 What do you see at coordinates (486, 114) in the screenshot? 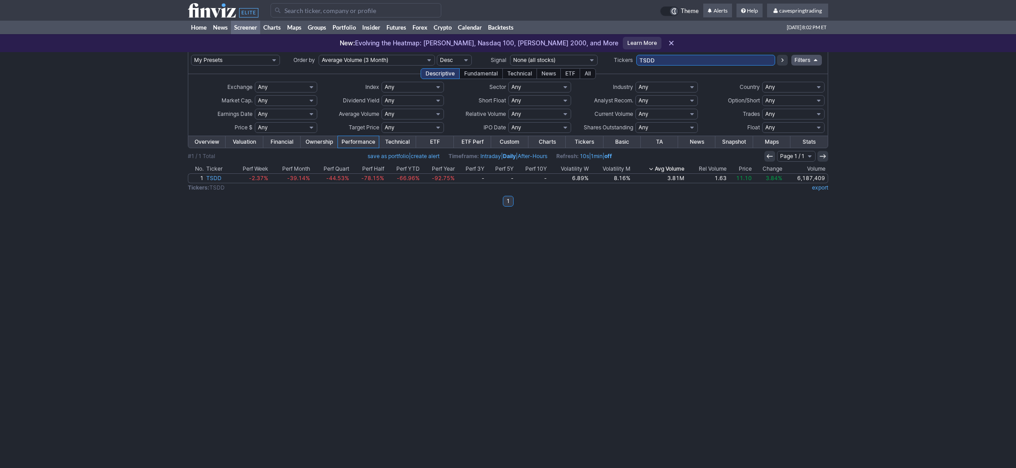
I see `span: Relative Volume` at bounding box center [486, 114].